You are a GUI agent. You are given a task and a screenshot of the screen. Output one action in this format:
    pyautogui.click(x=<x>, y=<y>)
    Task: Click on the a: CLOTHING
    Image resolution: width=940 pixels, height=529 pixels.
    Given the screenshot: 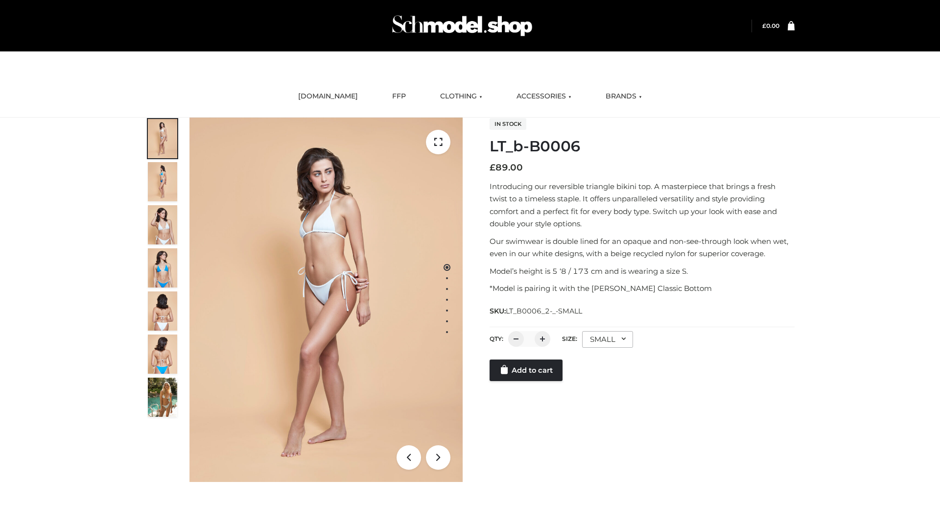 What is the action you would take?
    pyautogui.click(x=461, y=96)
    